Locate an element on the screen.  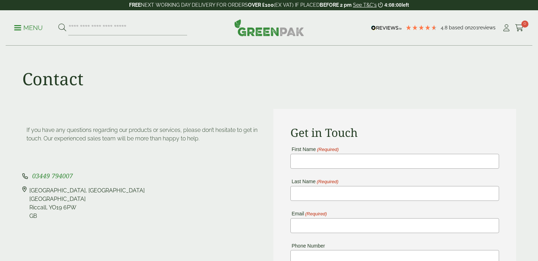
label: Email is located at coordinates (309, 214).